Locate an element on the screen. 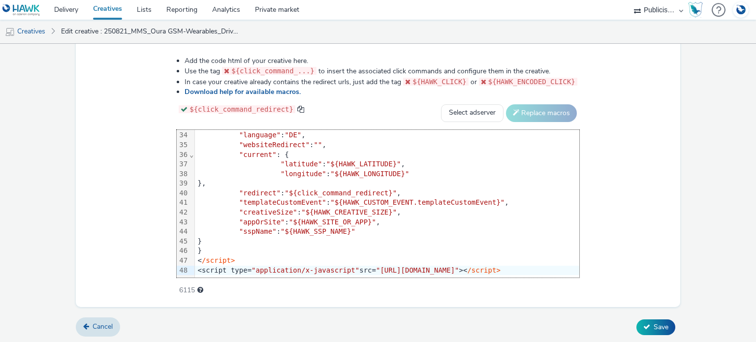  li: In case your creative already contains the redirect urls, just add the tag or is located at coordinates (382, 82).